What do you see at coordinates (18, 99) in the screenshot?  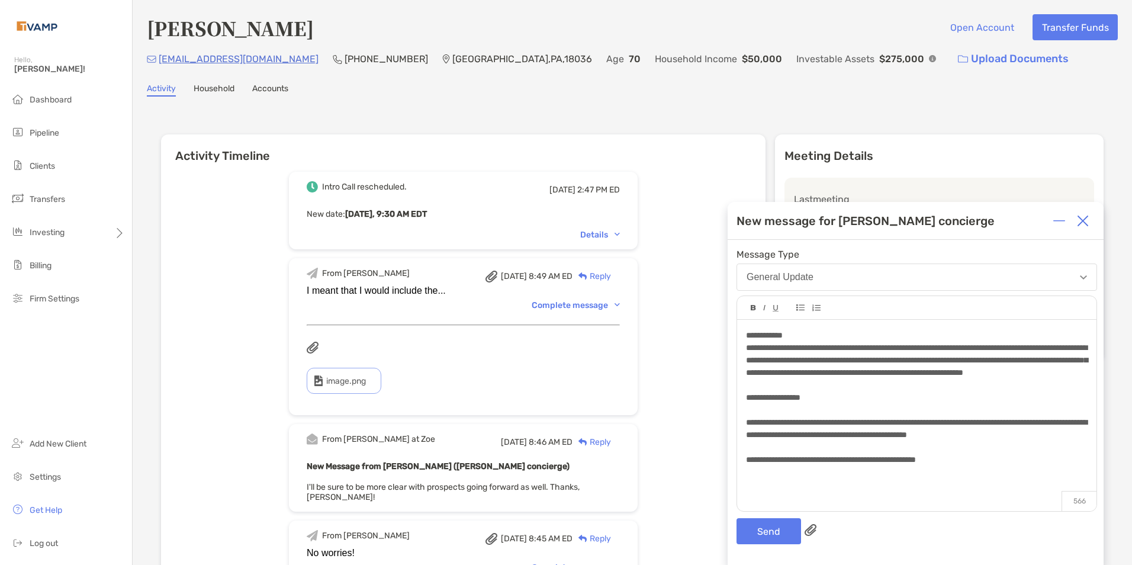 I see `img: dashboard icon` at bounding box center [18, 99].